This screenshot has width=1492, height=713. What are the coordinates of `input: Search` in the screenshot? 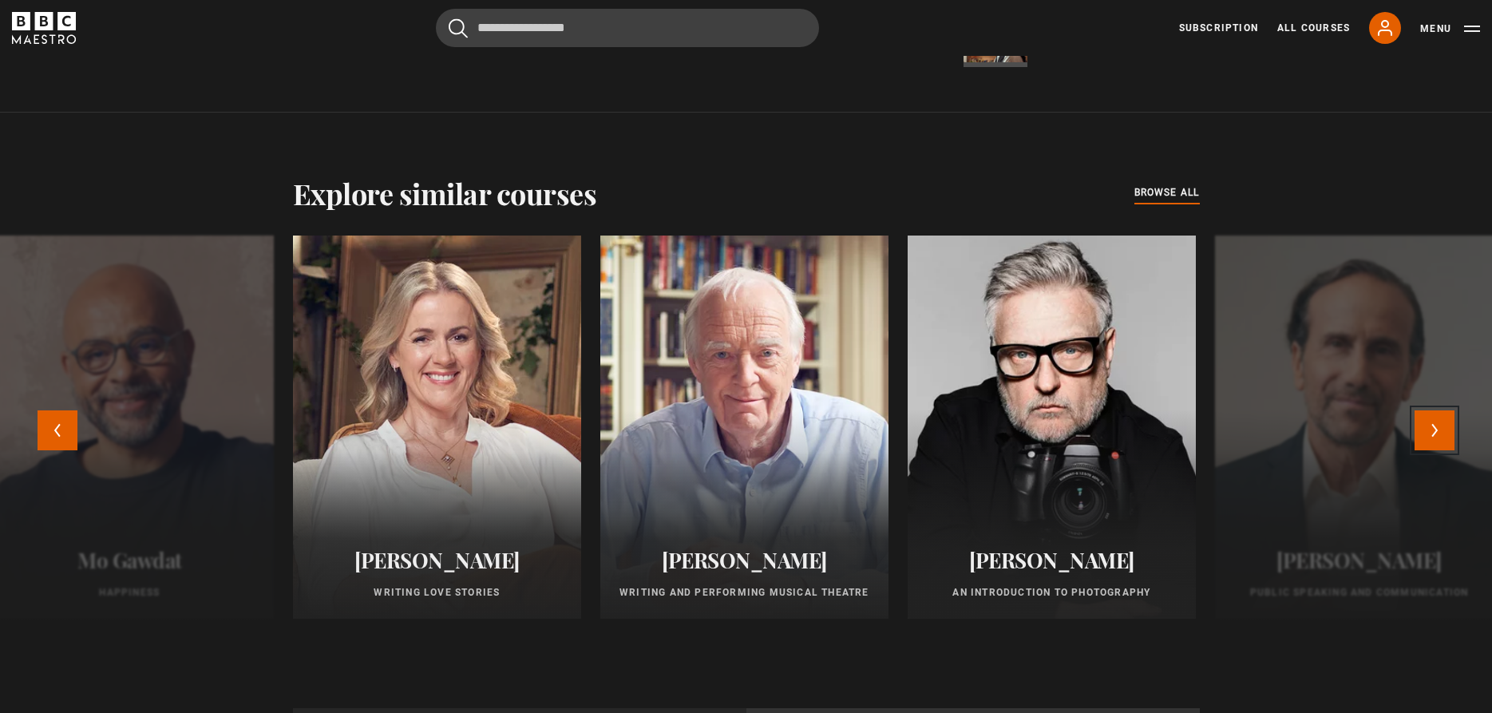 It's located at (627, 28).